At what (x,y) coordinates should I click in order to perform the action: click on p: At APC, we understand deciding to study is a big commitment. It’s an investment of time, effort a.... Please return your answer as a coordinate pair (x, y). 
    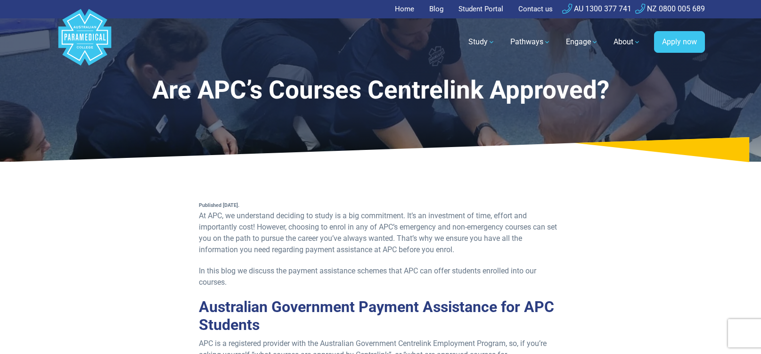
    Looking at the image, I should click on (381, 227).